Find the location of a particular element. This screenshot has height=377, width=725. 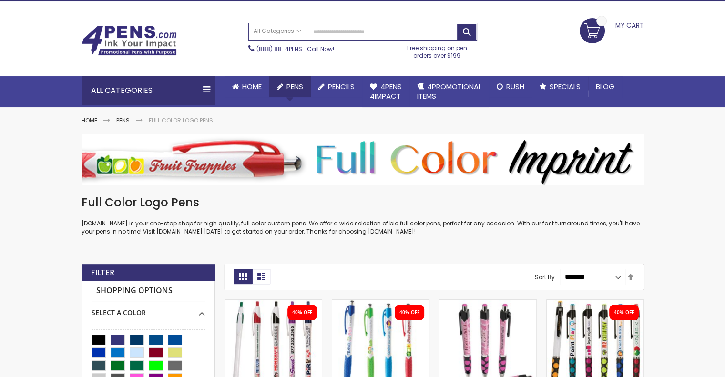

span: 4Pens 4impact is located at coordinates (386, 91).